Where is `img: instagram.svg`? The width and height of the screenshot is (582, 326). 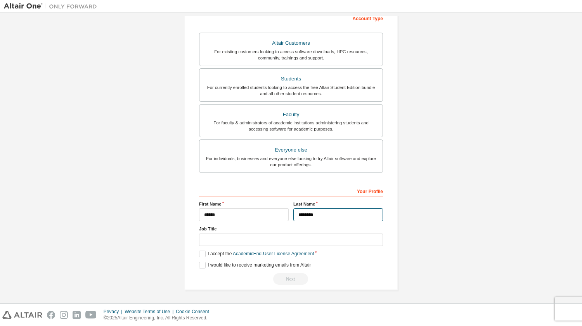
img: instagram.svg is located at coordinates (64, 315).